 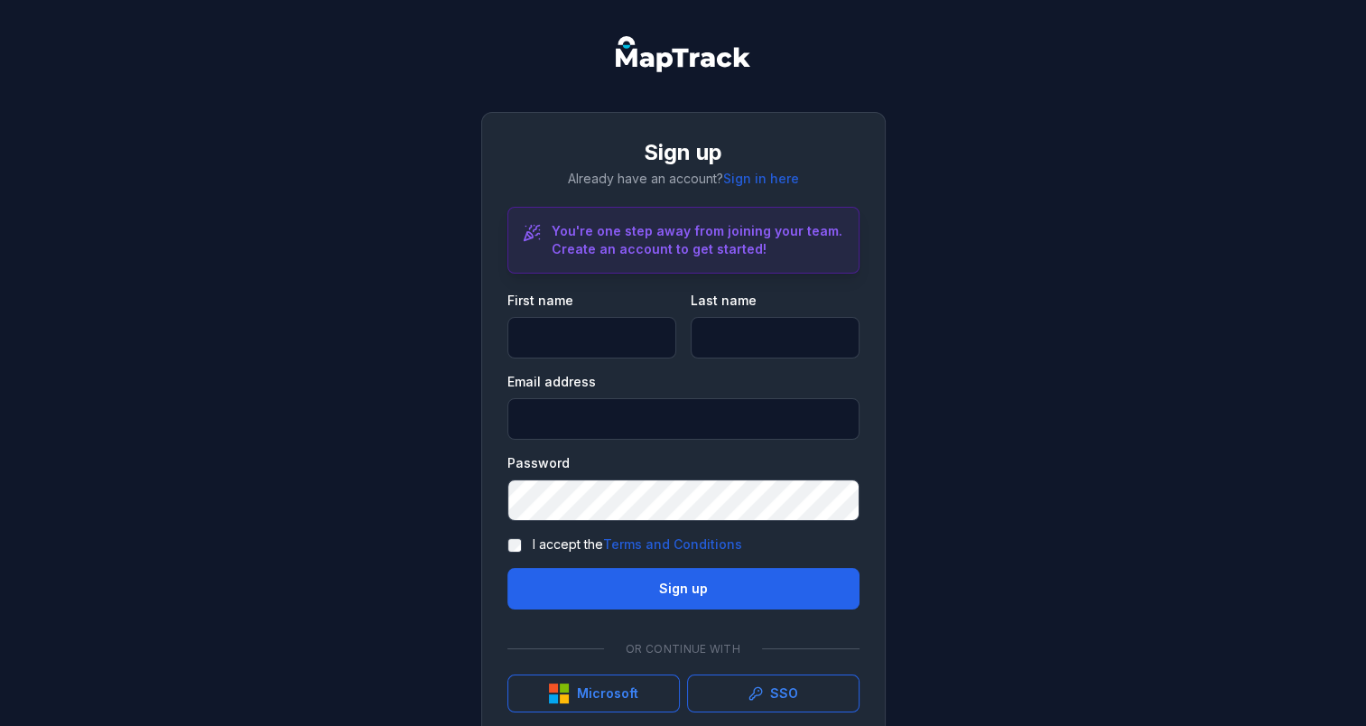 I want to click on a: SSO, so click(x=773, y=693).